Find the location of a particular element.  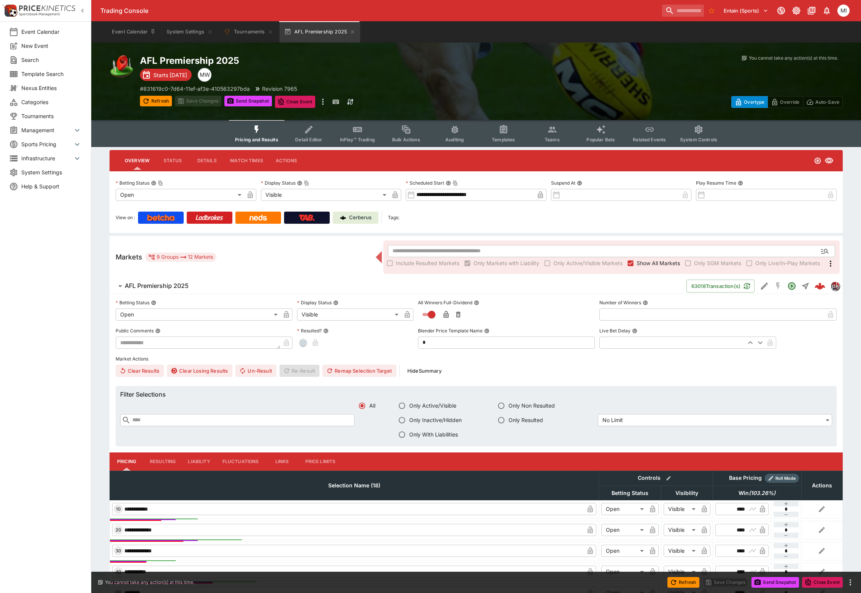

h2: Copy To Clipboard is located at coordinates (316, 60).